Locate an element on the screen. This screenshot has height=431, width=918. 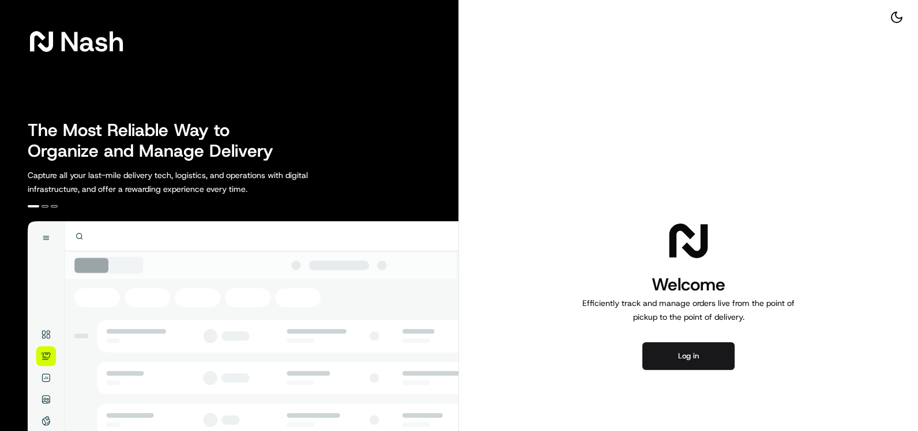
h1: Welcome is located at coordinates (689, 285).